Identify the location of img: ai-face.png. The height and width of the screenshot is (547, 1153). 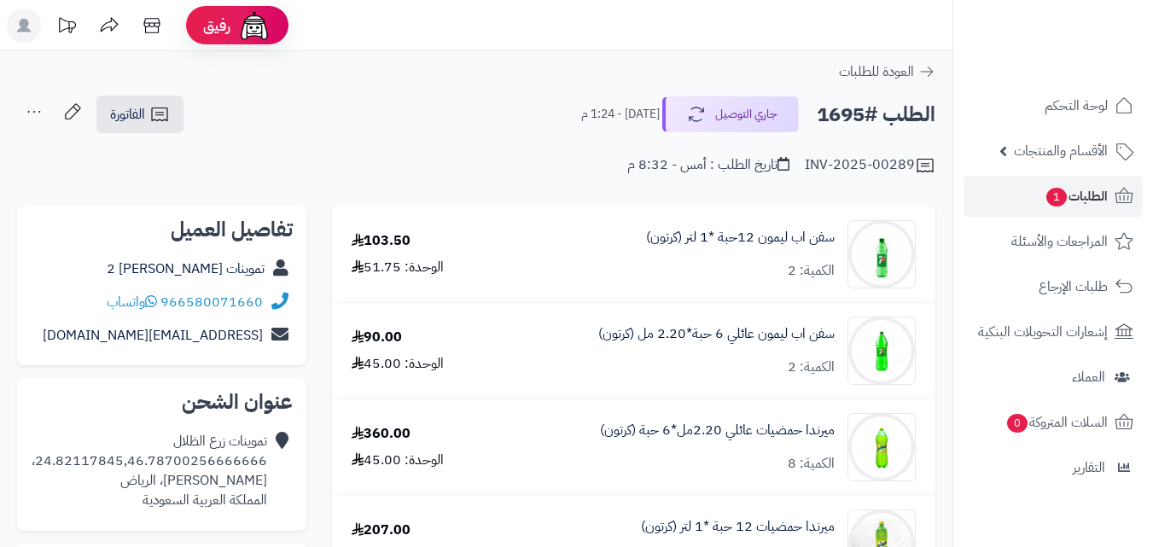
(254, 26).